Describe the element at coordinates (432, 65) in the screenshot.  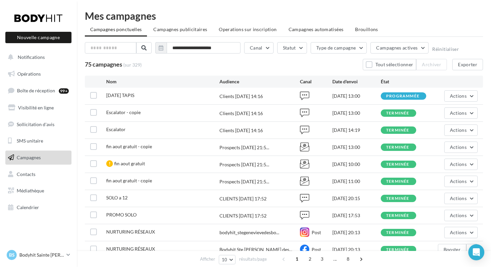
I see `button: Archiver` at that location.